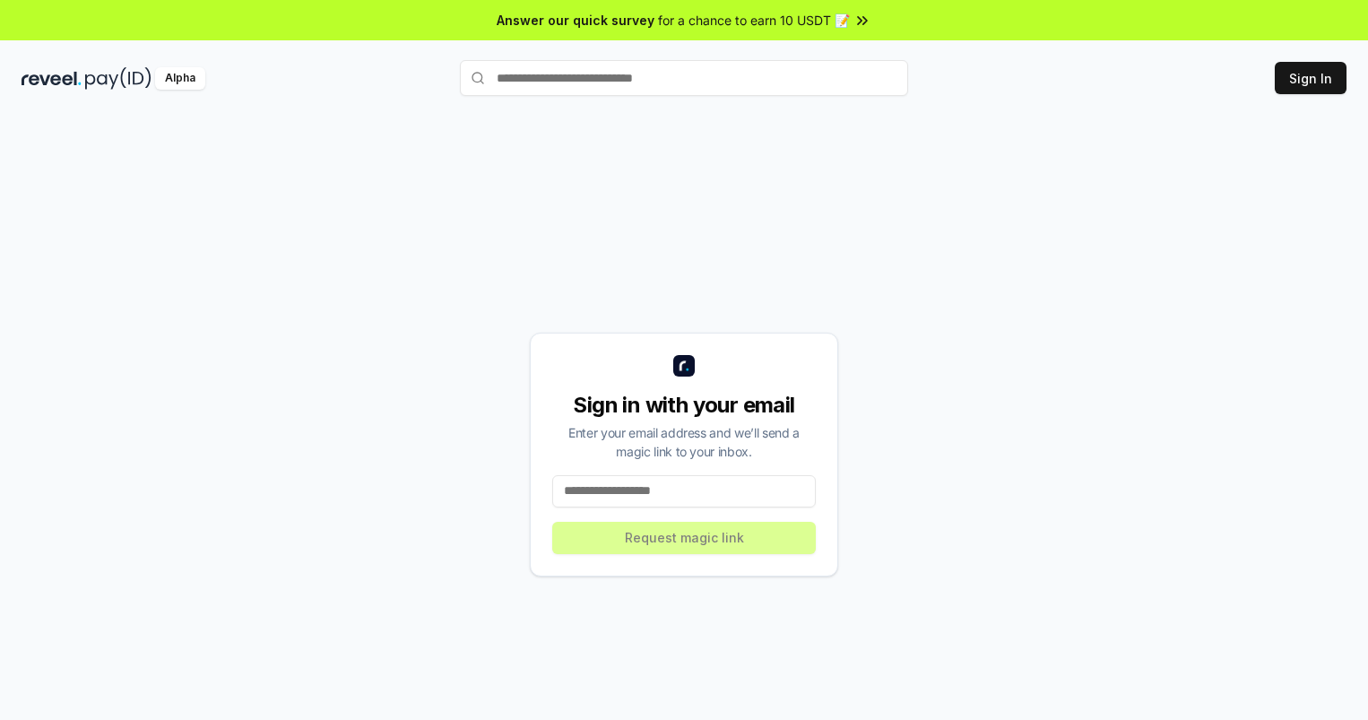 The width and height of the screenshot is (1368, 720). Describe the element at coordinates (180, 78) in the screenshot. I see `div: Alpha` at that location.